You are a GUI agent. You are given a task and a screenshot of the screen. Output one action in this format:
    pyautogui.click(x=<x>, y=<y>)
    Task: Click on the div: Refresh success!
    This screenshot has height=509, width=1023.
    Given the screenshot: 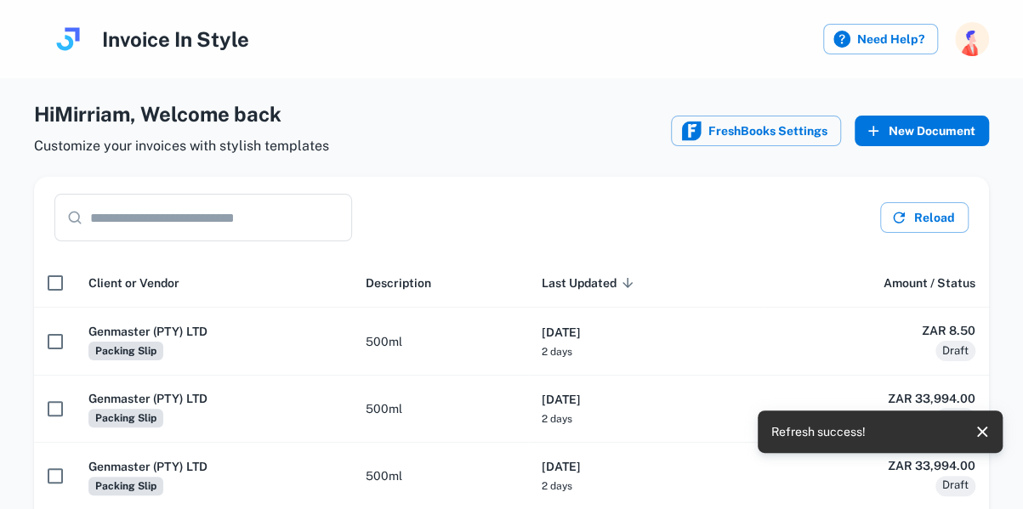 What is the action you would take?
    pyautogui.click(x=818, y=432)
    